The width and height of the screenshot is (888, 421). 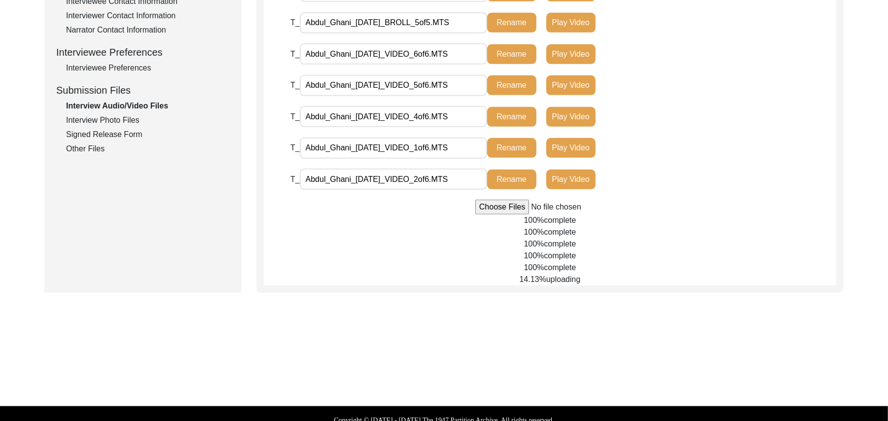 I want to click on span: 14.13%, so click(x=533, y=279).